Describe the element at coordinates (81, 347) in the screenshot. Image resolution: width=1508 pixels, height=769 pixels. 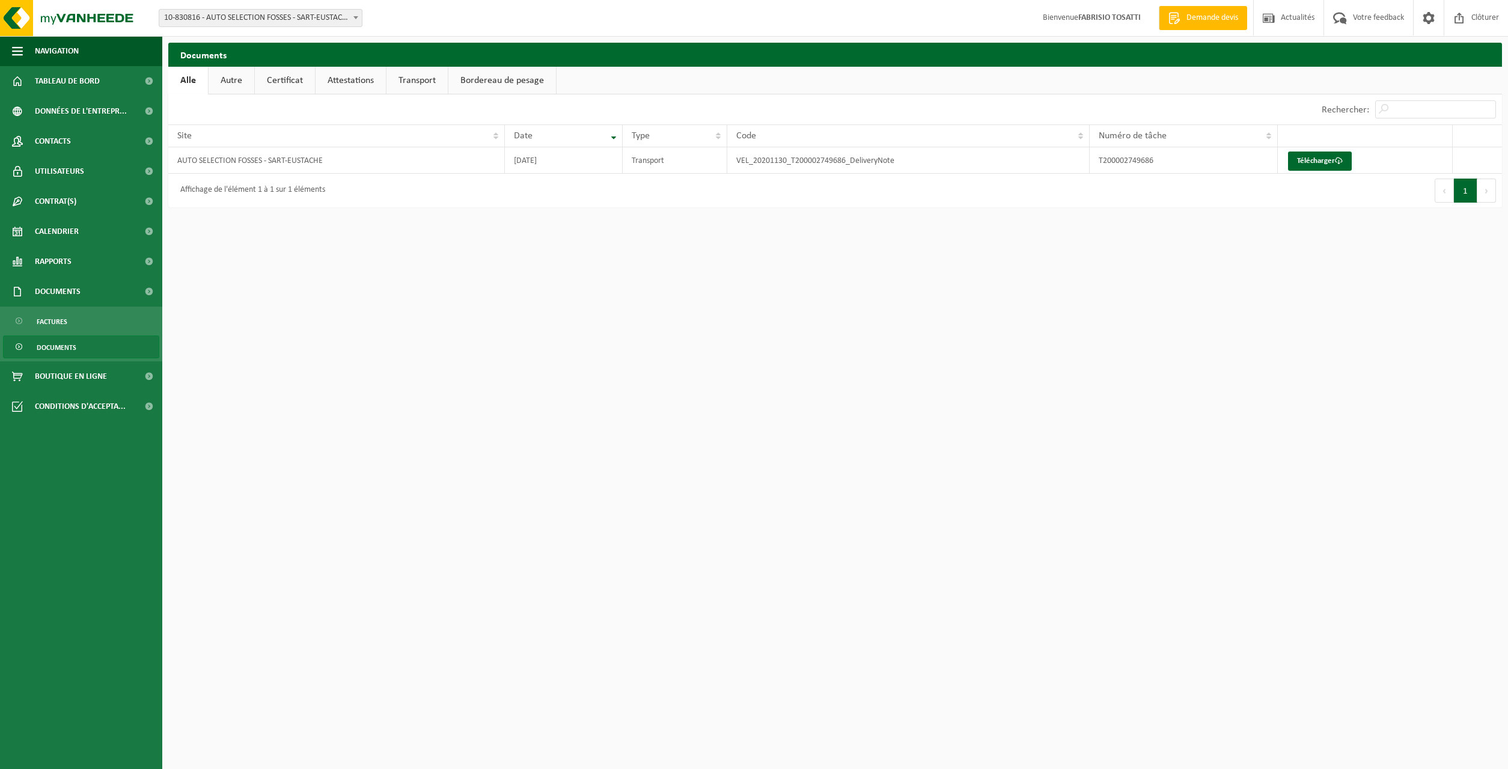
I see `a: Documents` at that location.